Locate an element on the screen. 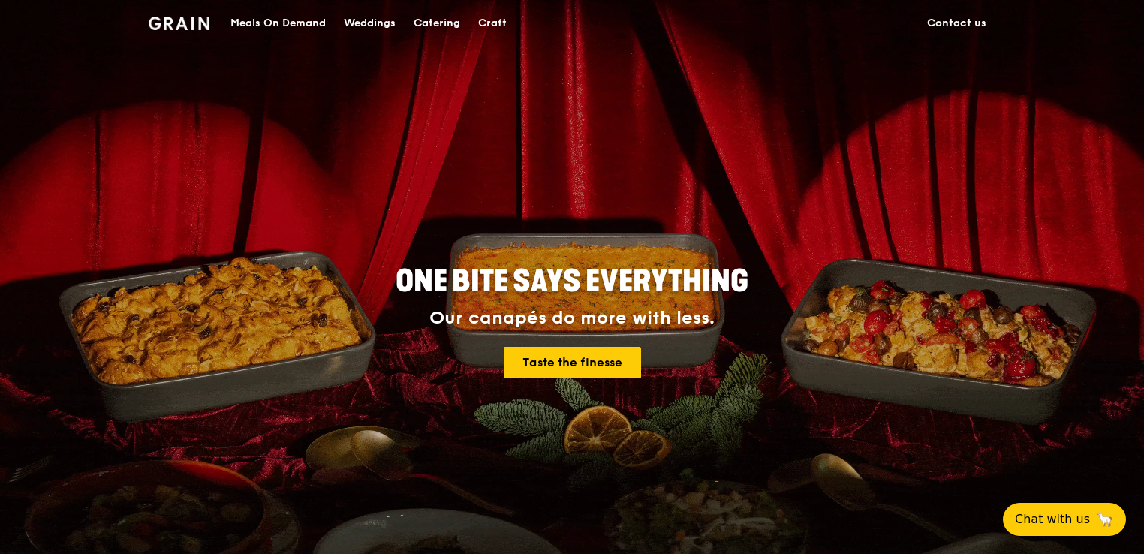 The width and height of the screenshot is (1144, 554). div: Our canapés do more with less. is located at coordinates (572, 318).